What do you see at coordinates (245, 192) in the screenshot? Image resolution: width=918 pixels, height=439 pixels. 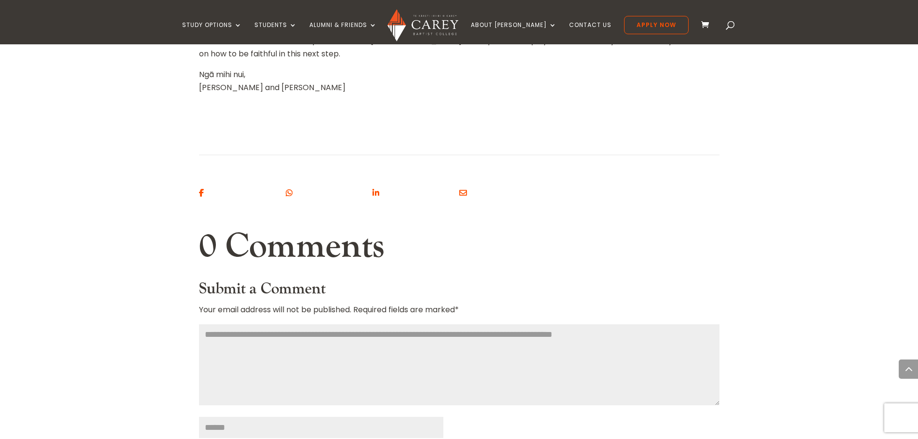 I see `div: Facebook` at bounding box center [245, 192].